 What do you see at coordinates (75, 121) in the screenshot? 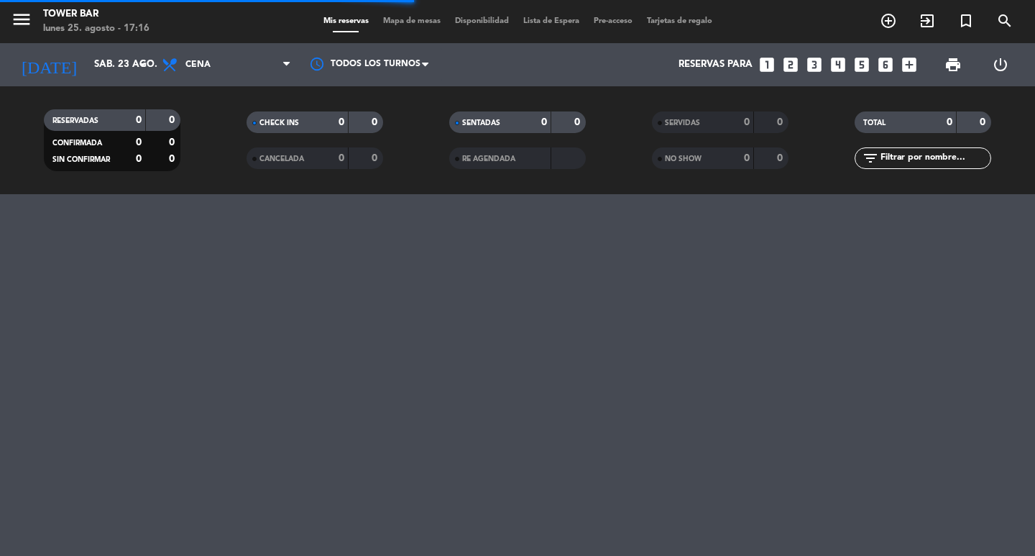
I see `span: RESERVADAS` at bounding box center [75, 121].